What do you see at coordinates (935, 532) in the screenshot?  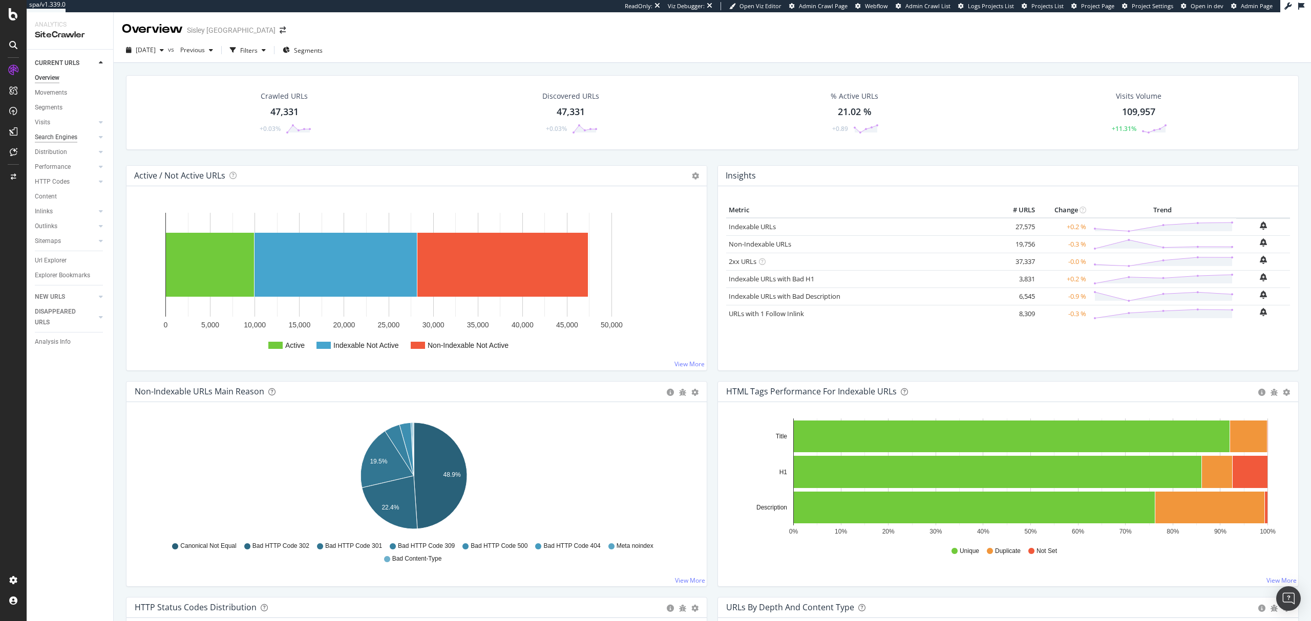 I see `text: 30%` at bounding box center [935, 532].